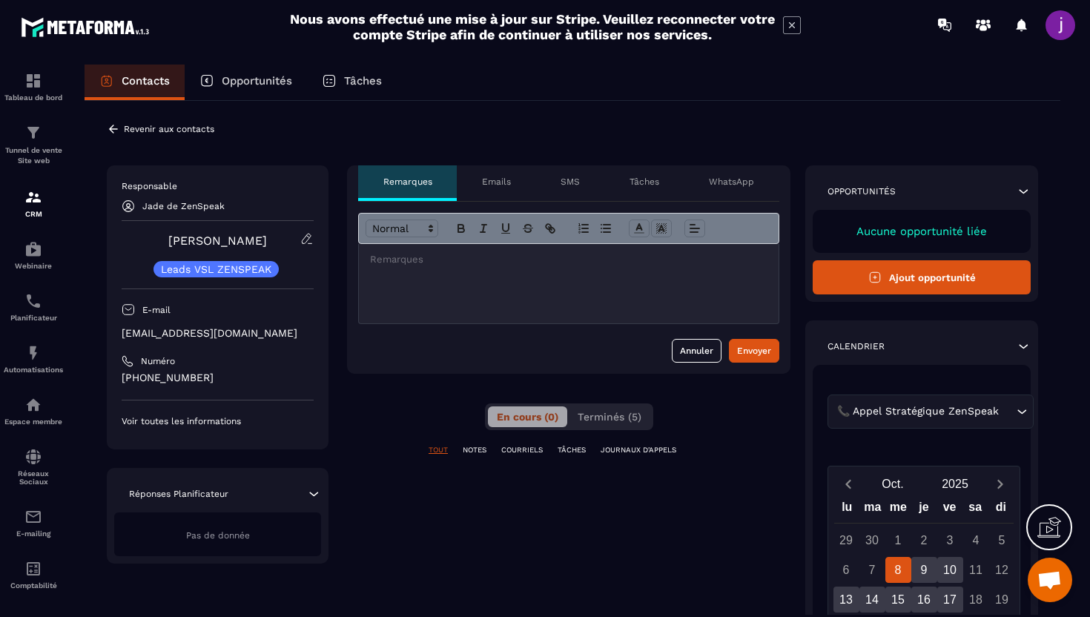  I want to click on div: 3, so click(950, 540).